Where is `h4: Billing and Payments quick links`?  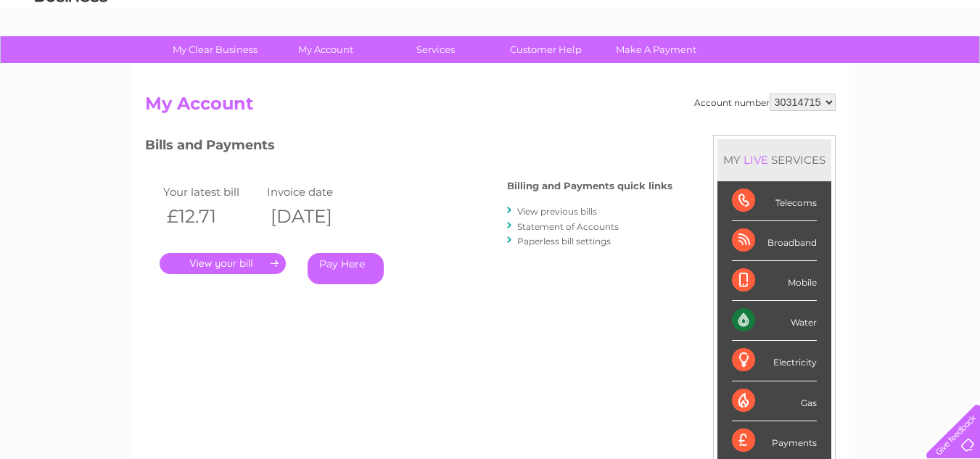
h4: Billing and Payments quick links is located at coordinates (590, 186).